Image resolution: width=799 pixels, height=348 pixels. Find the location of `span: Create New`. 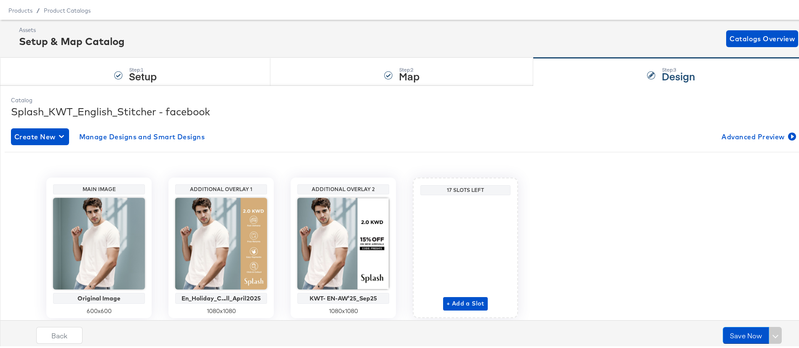

span: Create New is located at coordinates (40, 135).